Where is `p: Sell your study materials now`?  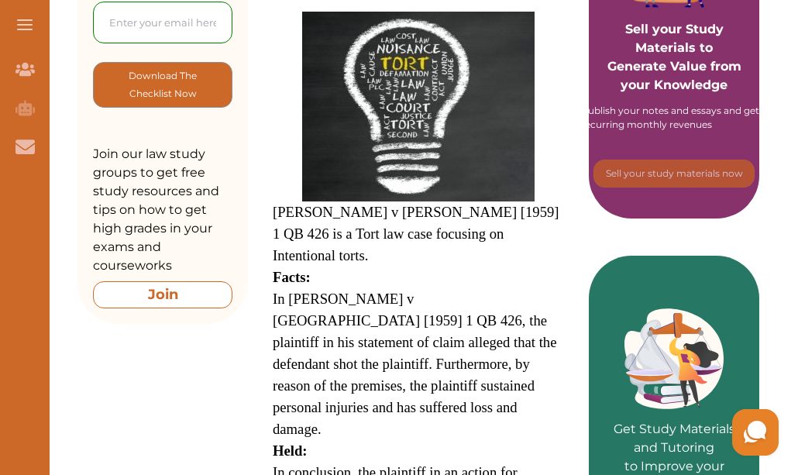
p: Sell your study materials now is located at coordinates (674, 173).